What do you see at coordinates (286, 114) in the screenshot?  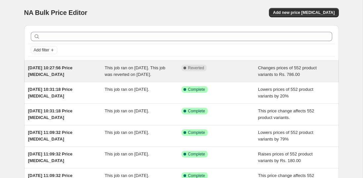 I see `span: This price change affects 552 product variants.` at bounding box center [286, 114].